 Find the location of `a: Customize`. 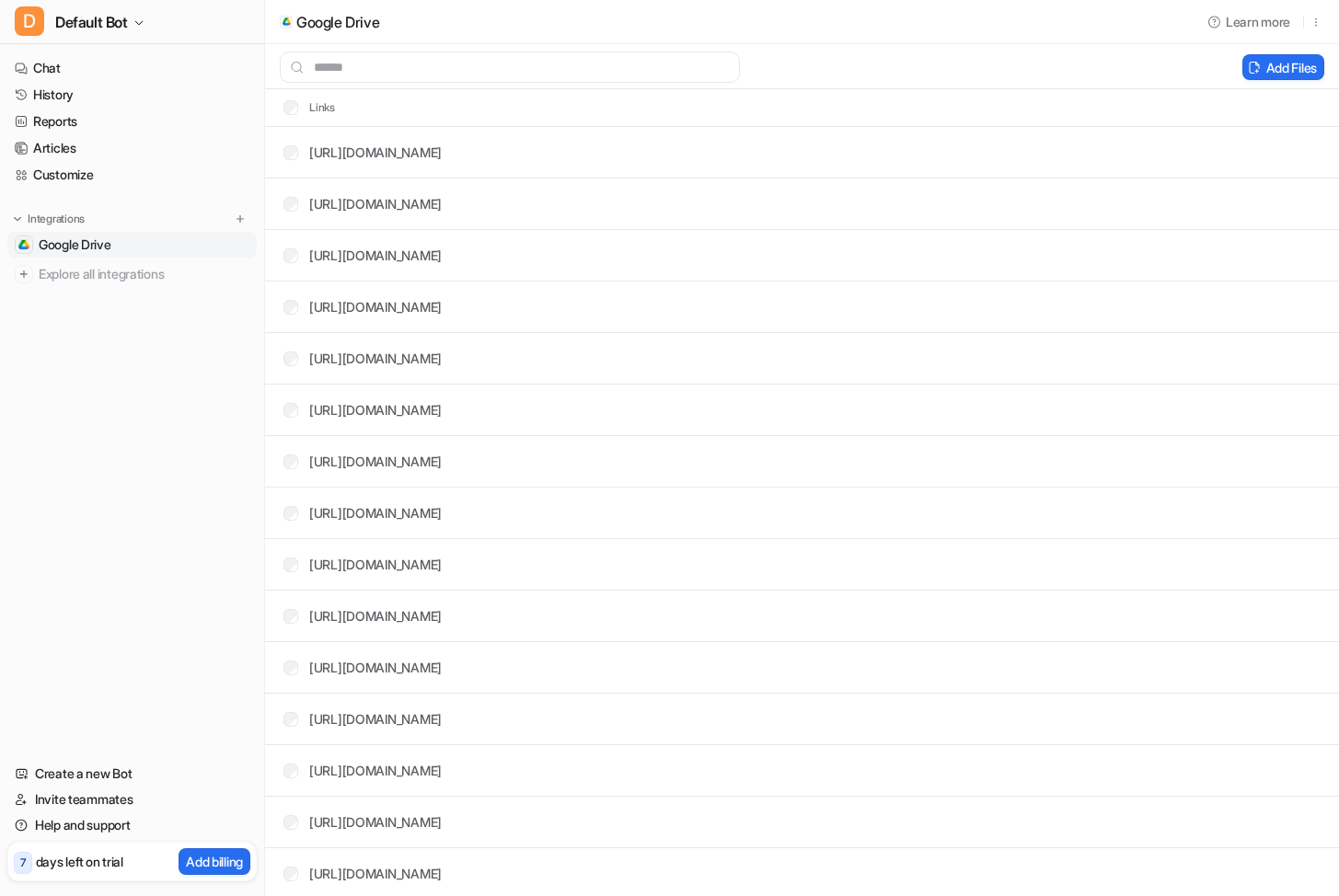

a: Customize is located at coordinates (131, 175).